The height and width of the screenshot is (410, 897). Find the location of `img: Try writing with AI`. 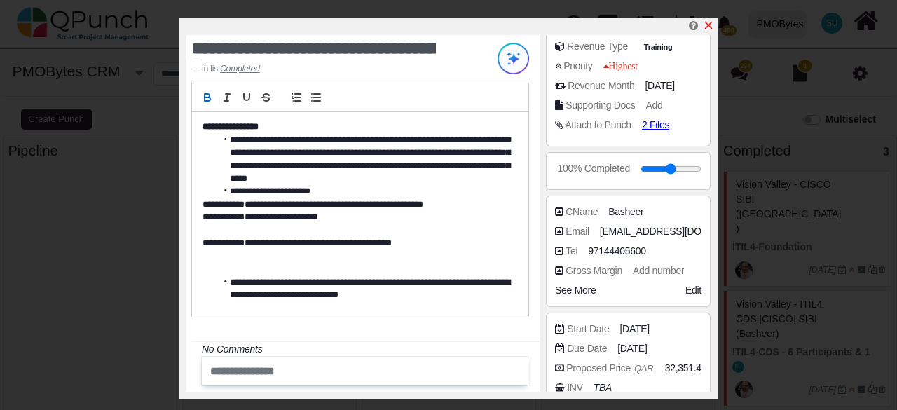

img: Try writing with AI is located at coordinates (513, 58).